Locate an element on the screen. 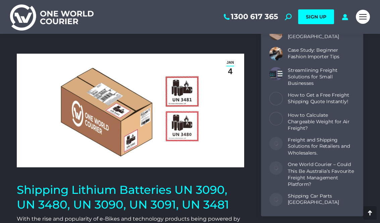 This screenshot has width=380, height=223. img: One World Courier is located at coordinates (52, 17).